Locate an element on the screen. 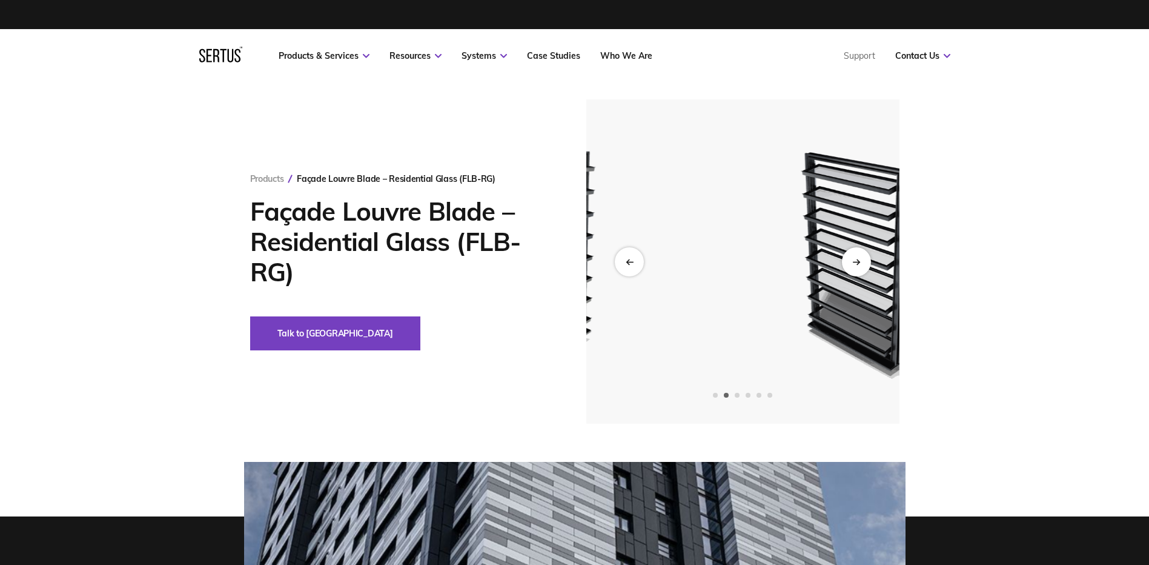  a: Resources is located at coordinates (416, 56).